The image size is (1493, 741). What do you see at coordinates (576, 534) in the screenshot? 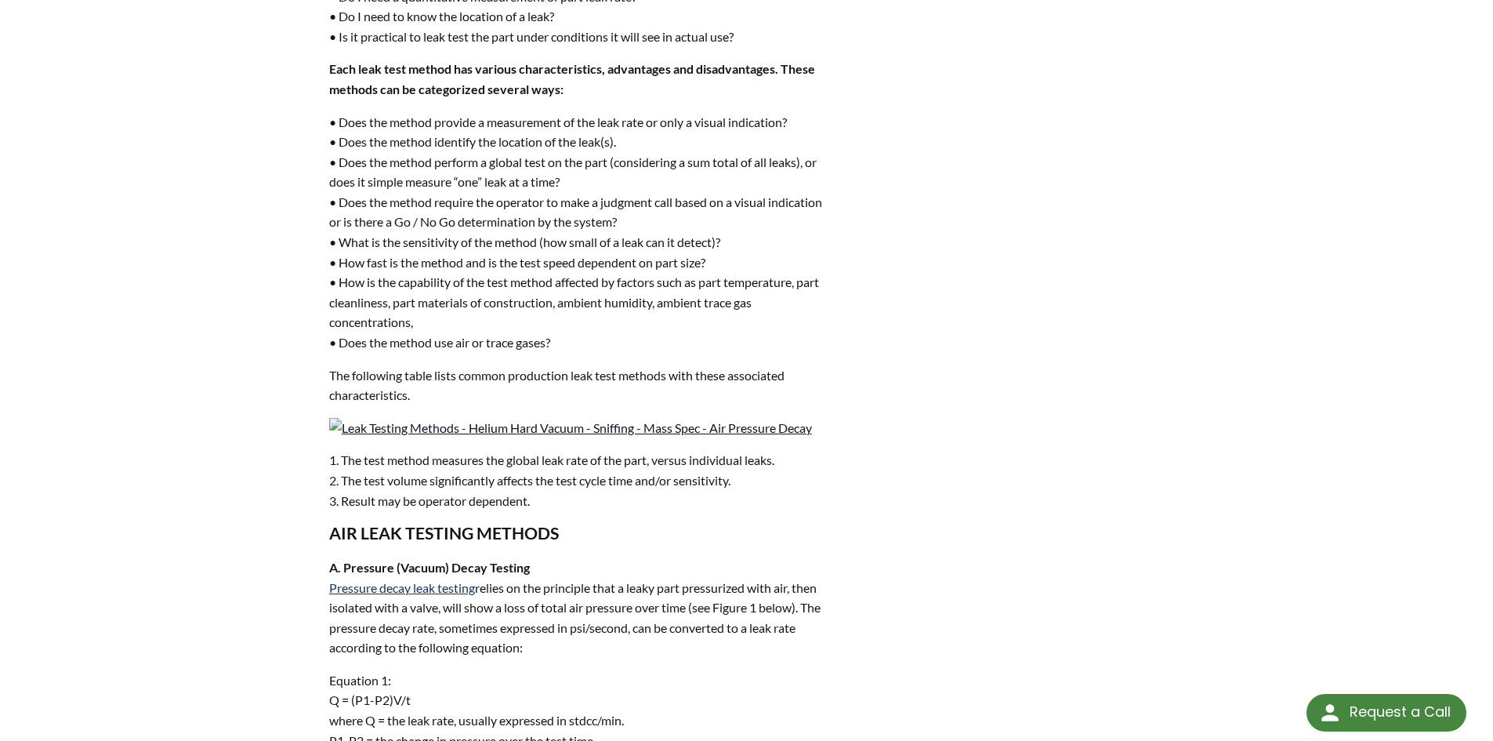
I see `h3: AIR LEAK TESTING METHODS` at bounding box center [576, 534].